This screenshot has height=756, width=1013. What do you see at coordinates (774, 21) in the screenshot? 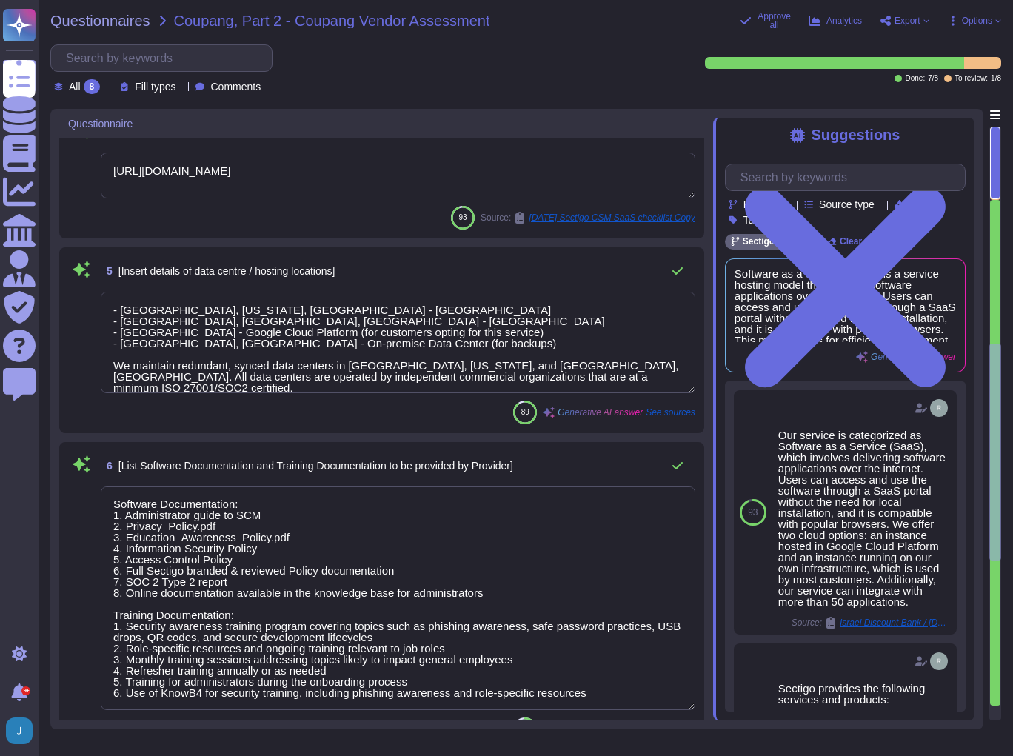
I see `span: Approve all` at bounding box center [774, 21].